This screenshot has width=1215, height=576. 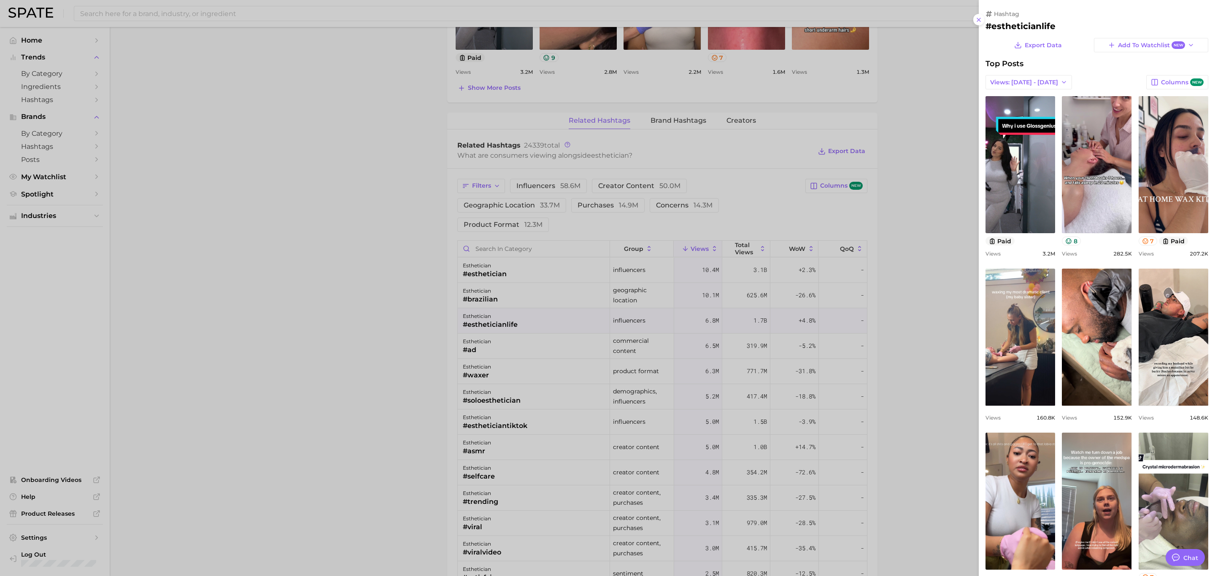 I want to click on span: new, so click(x=1197, y=82).